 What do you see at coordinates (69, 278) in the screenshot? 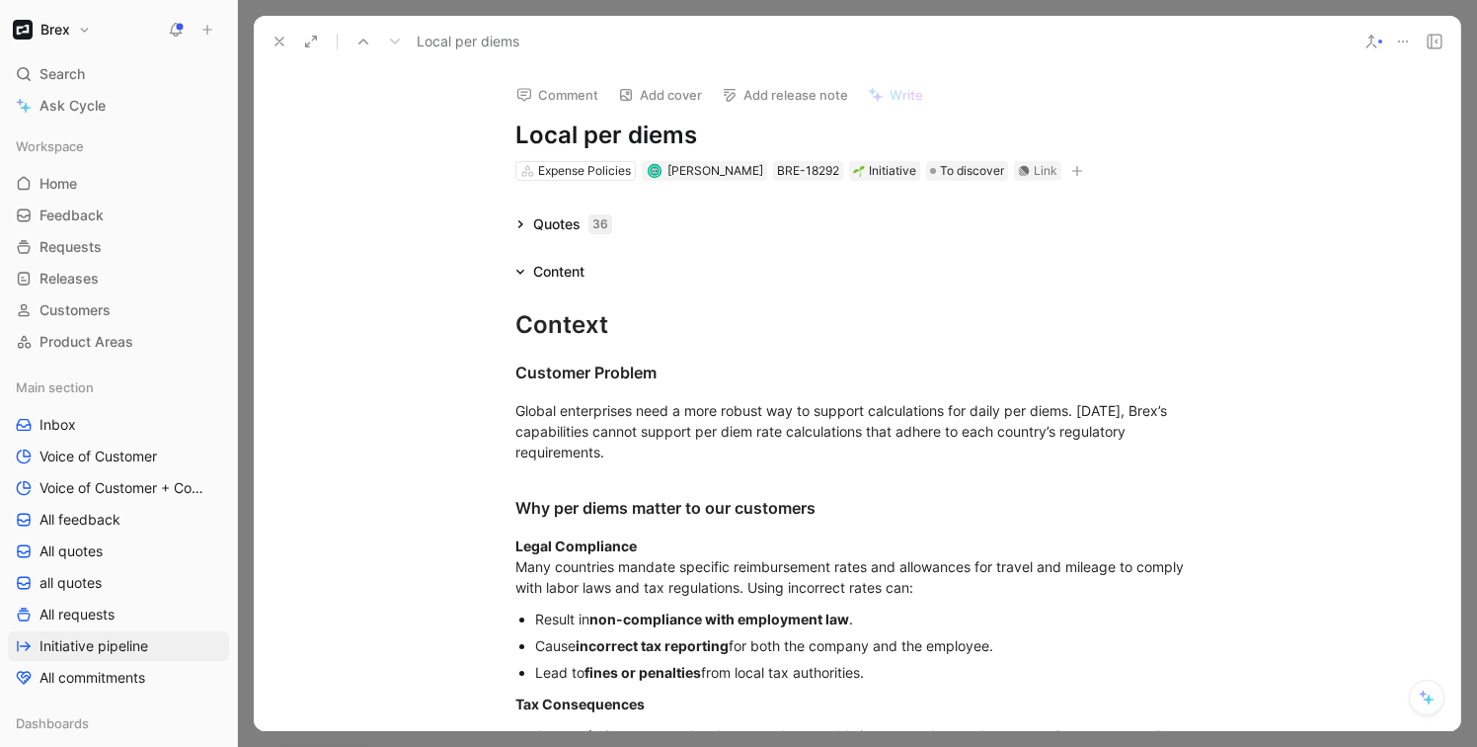
I see `span: Releases` at bounding box center [69, 278].